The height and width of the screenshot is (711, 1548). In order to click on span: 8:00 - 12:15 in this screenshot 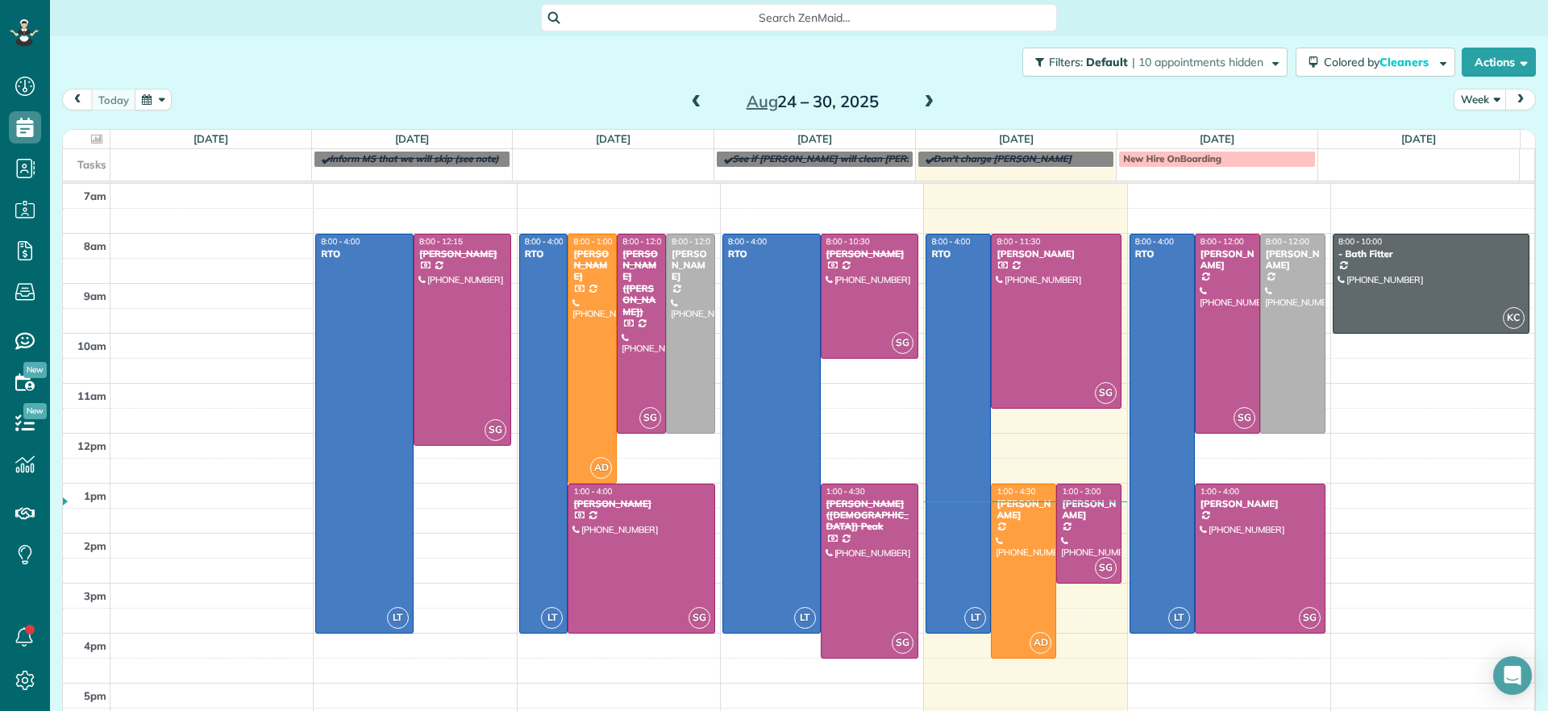, I will do `click(441, 241)`.